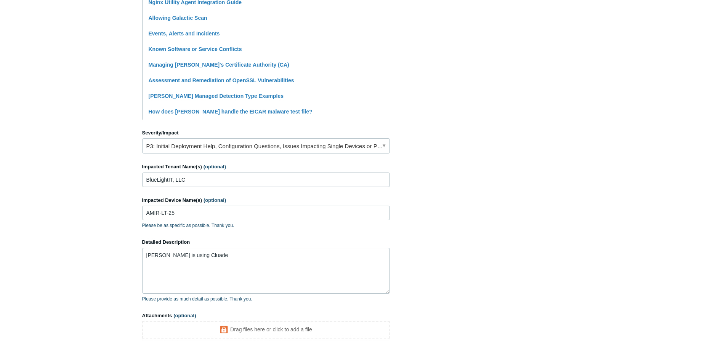  Describe the element at coordinates (266, 299) in the screenshot. I see `p: Please provide as much detail as possible. Thank you.` at that location.